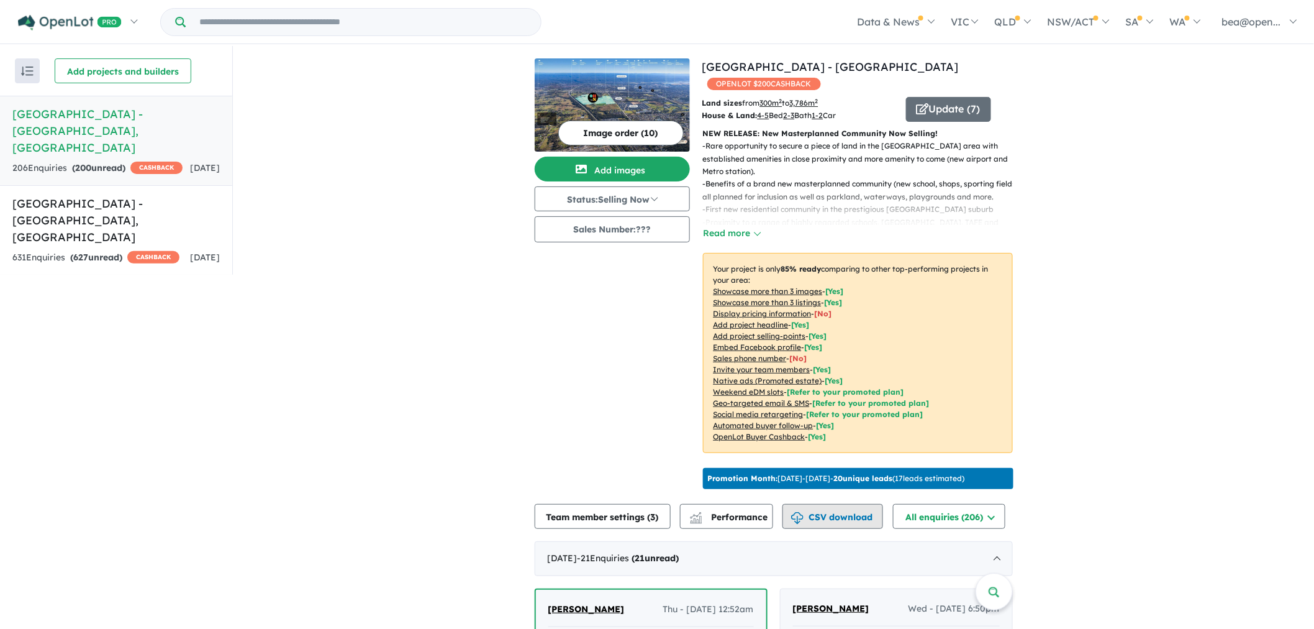  What do you see at coordinates (612, 169) in the screenshot?
I see `button: Add images` at bounding box center [612, 169].